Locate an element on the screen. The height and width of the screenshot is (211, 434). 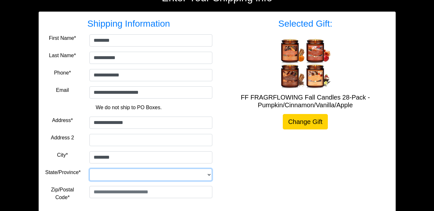
h3: Shipping Information is located at coordinates (129, 24).